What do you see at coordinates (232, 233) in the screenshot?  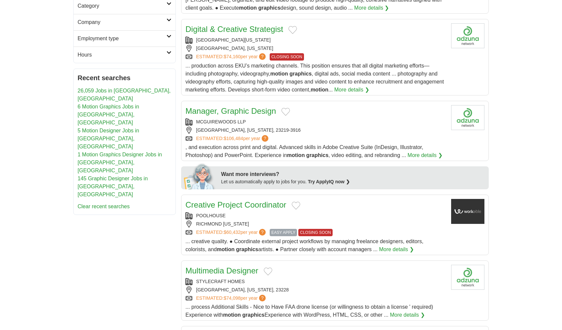 I see `a: ESTIMATED:$60,432per year?` at bounding box center [232, 233].